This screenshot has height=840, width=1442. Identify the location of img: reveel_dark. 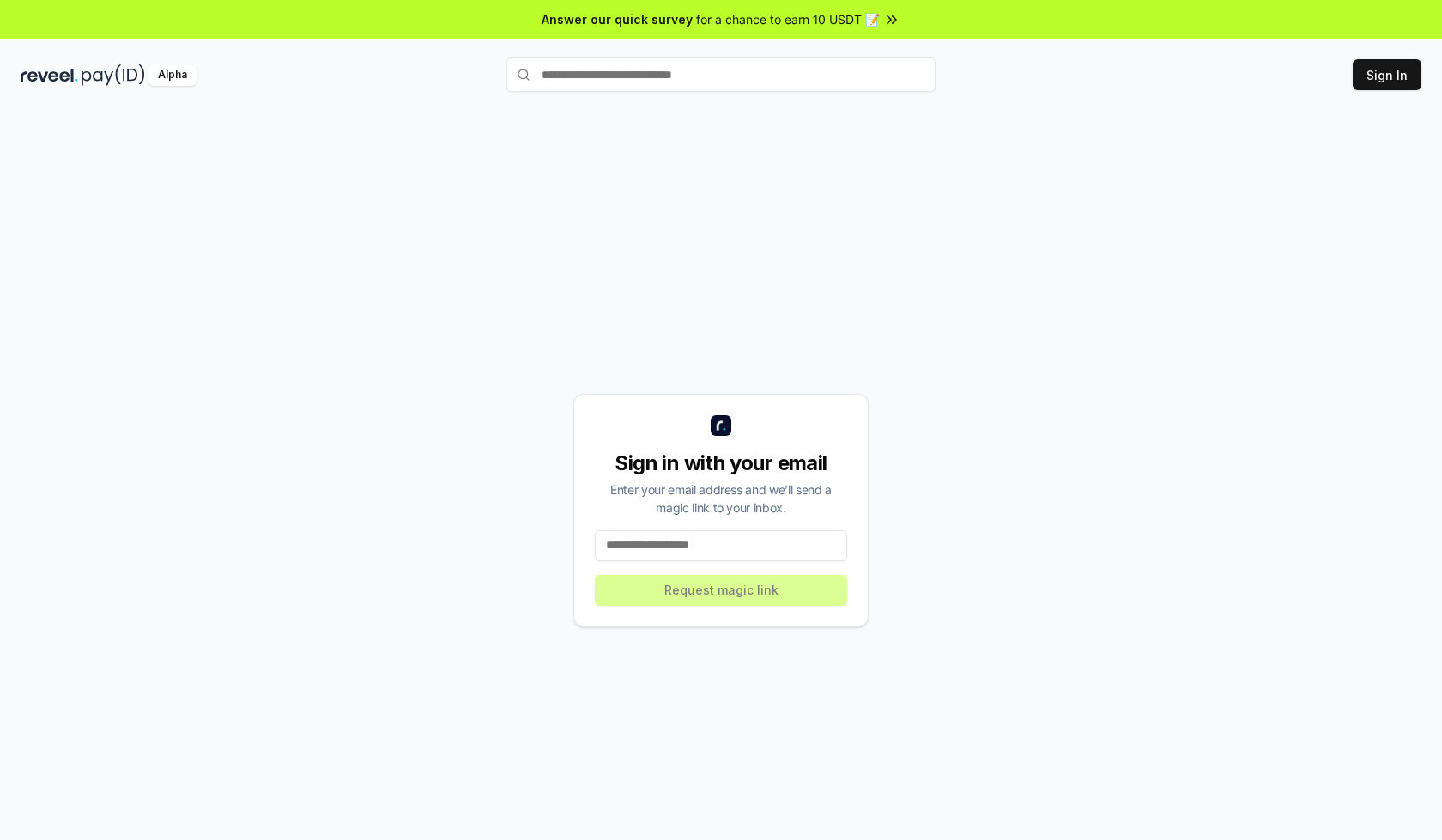
(49, 74).